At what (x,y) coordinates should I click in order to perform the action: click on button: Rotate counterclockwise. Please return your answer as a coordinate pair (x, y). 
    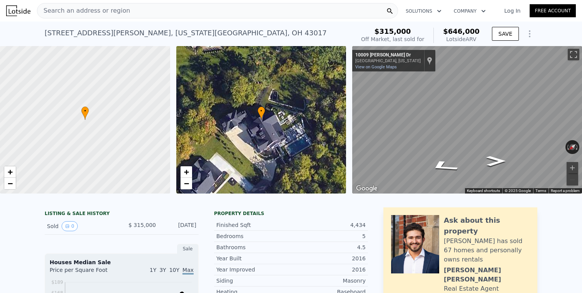
    Looking at the image, I should click on (567, 147).